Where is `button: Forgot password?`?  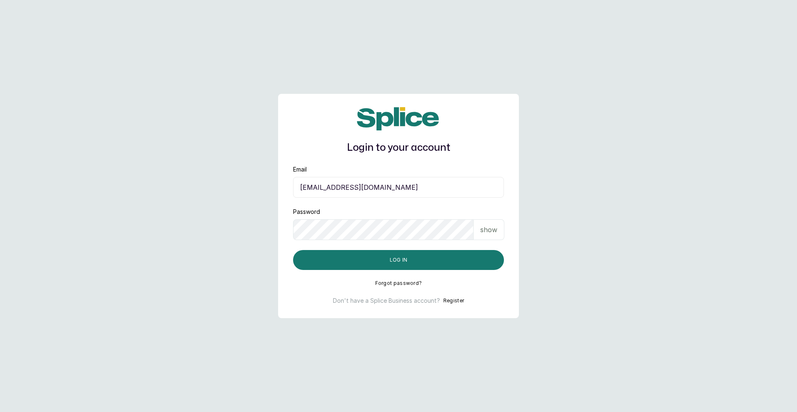 button: Forgot password? is located at coordinates (399, 283).